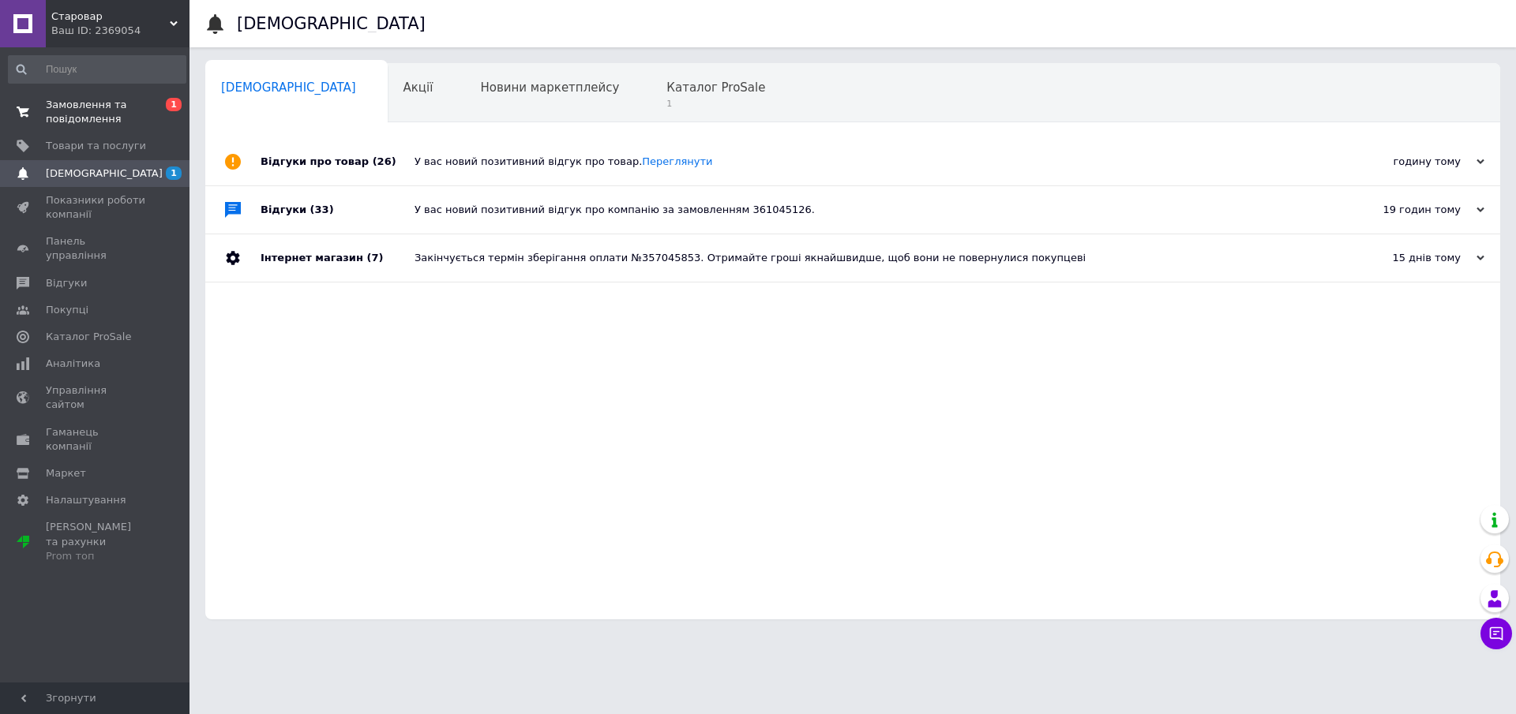 The width and height of the screenshot is (1516, 714). I want to click on span: (33), so click(322, 209).